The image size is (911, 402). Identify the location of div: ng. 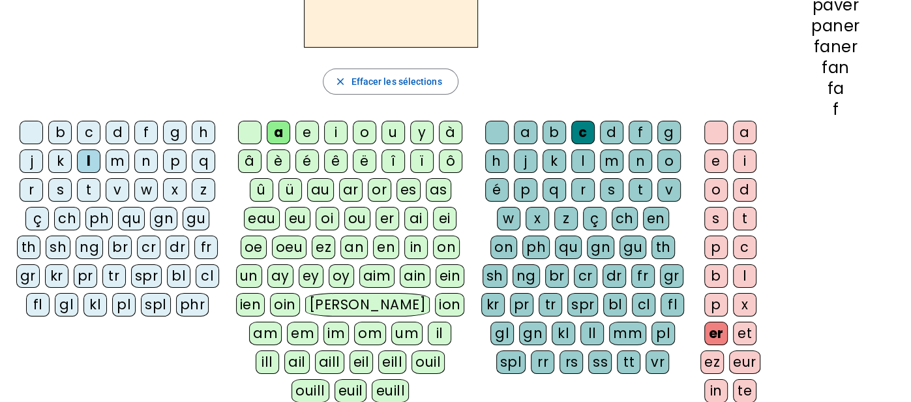
(89, 247).